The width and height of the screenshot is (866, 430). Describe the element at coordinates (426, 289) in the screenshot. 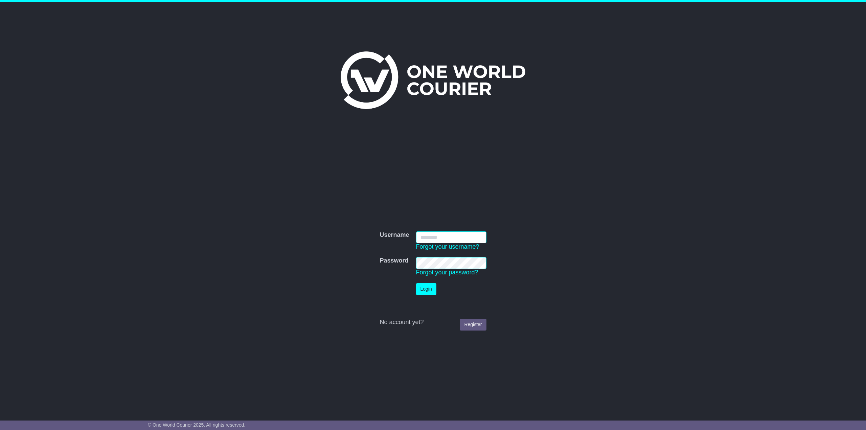

I see `button: Login` at that location.